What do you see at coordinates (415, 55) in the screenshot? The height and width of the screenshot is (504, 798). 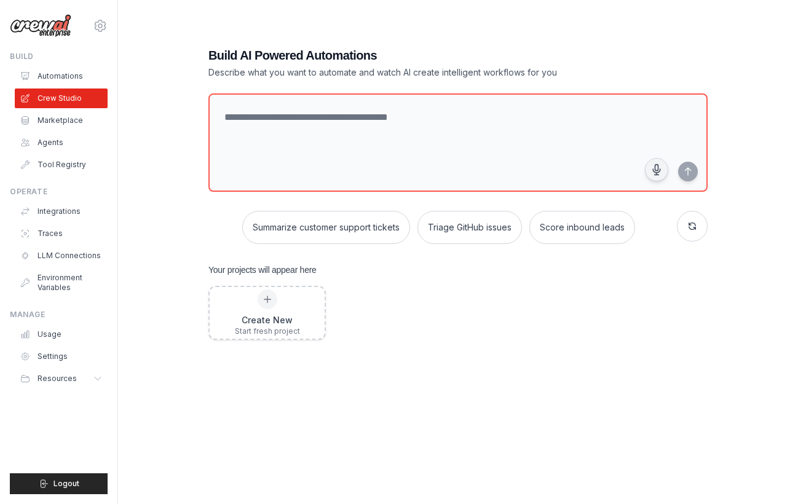 I see `h1: Build AI Powered Automations` at bounding box center [415, 55].